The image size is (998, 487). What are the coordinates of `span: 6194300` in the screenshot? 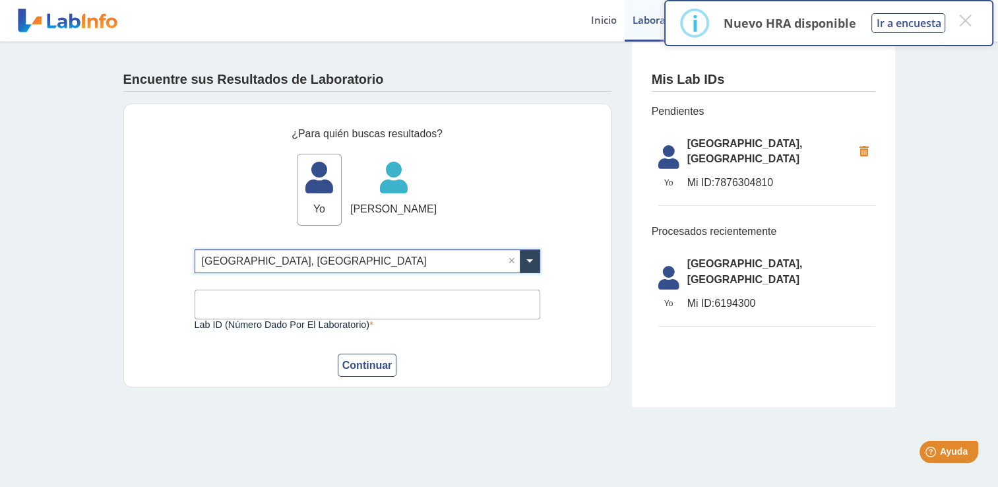 It's located at (781, 304).